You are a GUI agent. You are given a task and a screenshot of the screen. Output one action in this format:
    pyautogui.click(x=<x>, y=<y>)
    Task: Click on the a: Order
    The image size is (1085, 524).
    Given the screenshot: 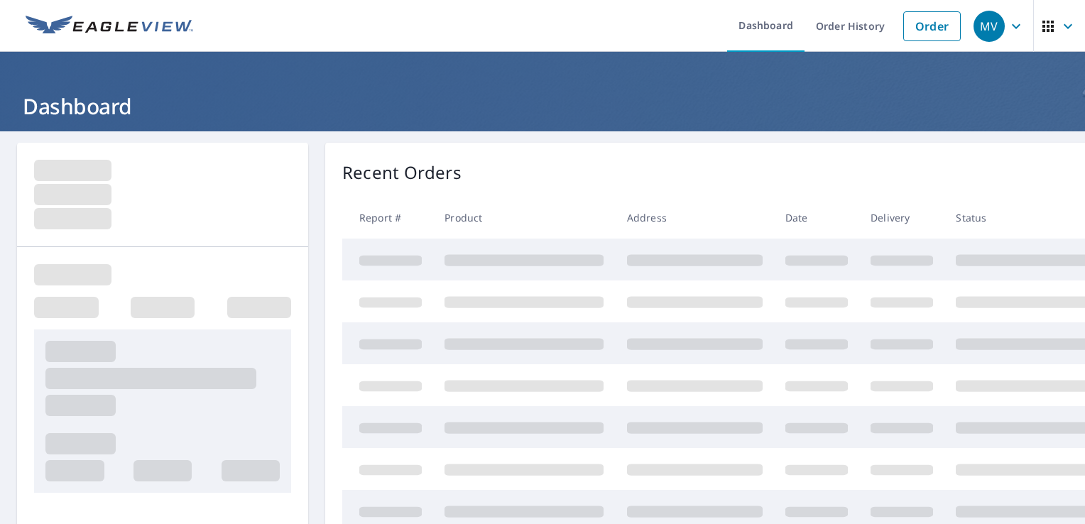 What is the action you would take?
    pyautogui.click(x=932, y=26)
    